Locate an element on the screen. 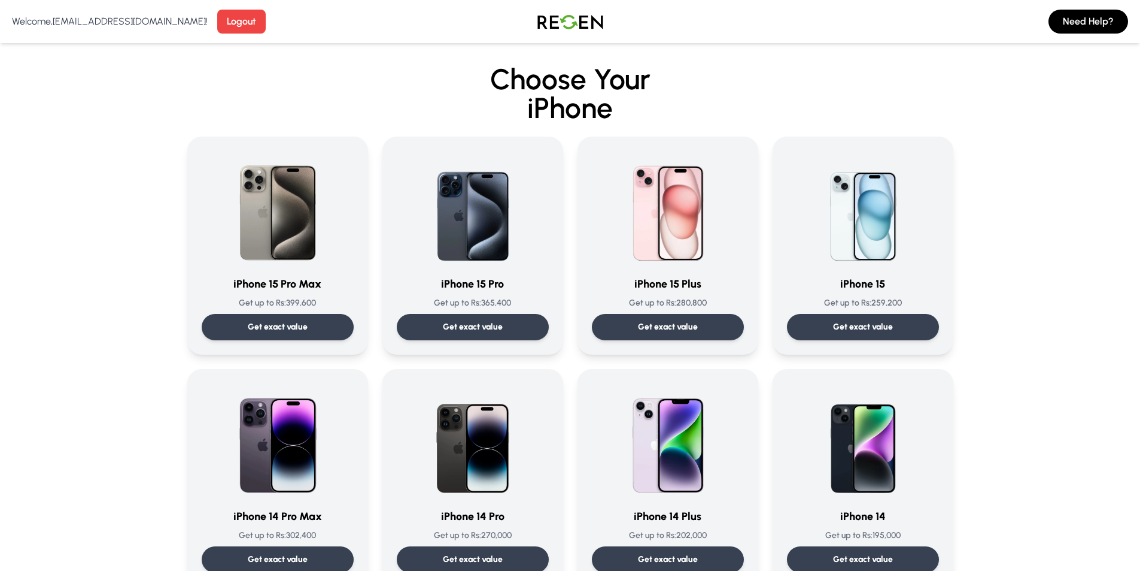 This screenshot has height=571, width=1140. p: Get up to Rs: 202,000 is located at coordinates (668, 535).